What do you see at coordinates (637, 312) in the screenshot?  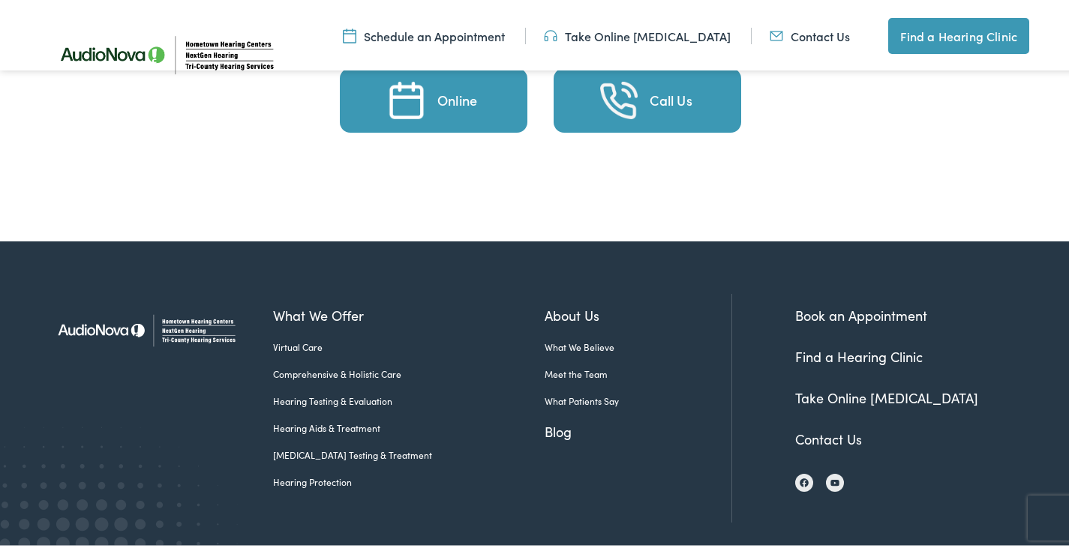 I see `a: About Us` at bounding box center [637, 312].